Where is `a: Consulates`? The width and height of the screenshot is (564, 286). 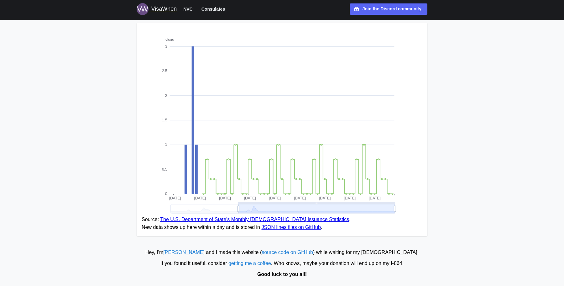
a: Consulates is located at coordinates (213, 9).